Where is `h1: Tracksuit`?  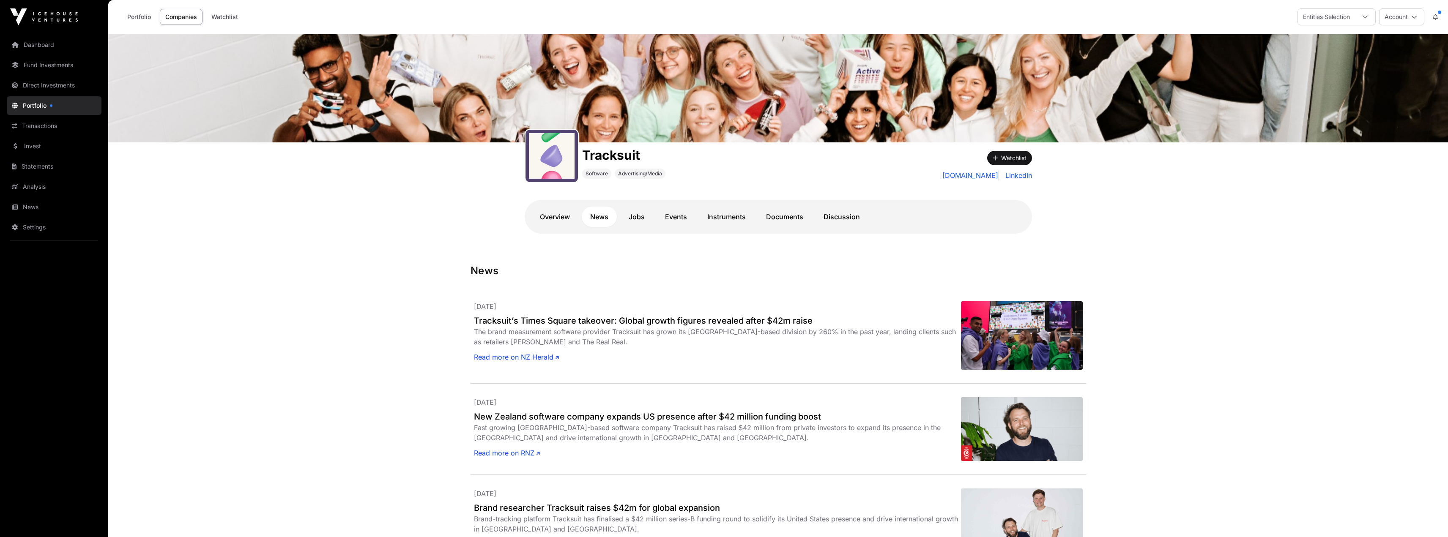
h1: Tracksuit is located at coordinates (624, 155).